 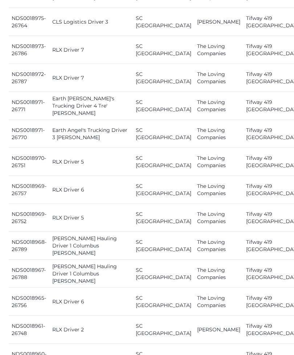 What do you see at coordinates (29, 162) in the screenshot?
I see `td: NDS0018970-26751` at bounding box center [29, 162].